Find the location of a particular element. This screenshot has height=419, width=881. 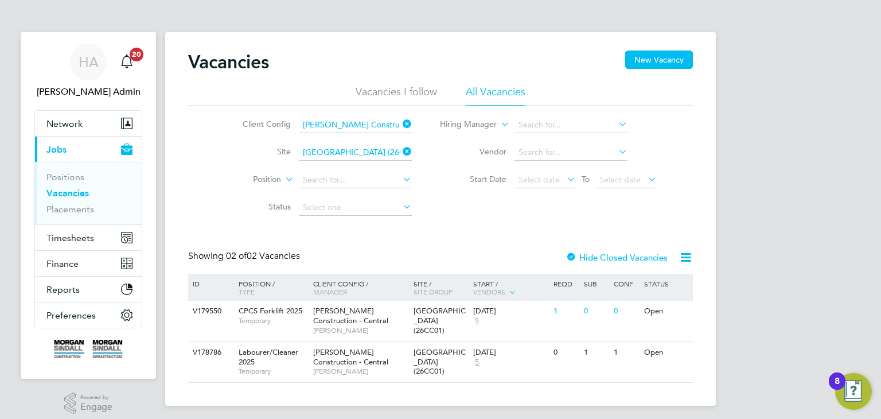

span: Timesheets is located at coordinates (70, 237).